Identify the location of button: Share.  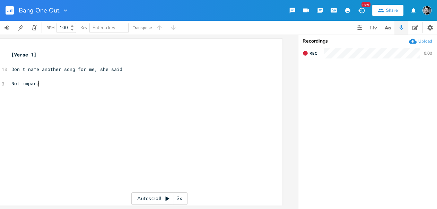
(387, 10).